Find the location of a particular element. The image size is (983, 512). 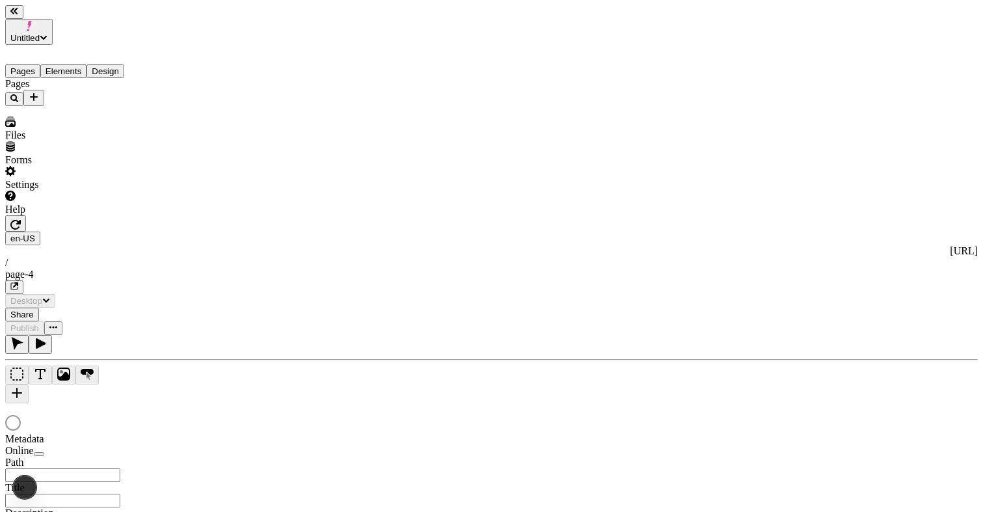

div: Help is located at coordinates (83, 209).